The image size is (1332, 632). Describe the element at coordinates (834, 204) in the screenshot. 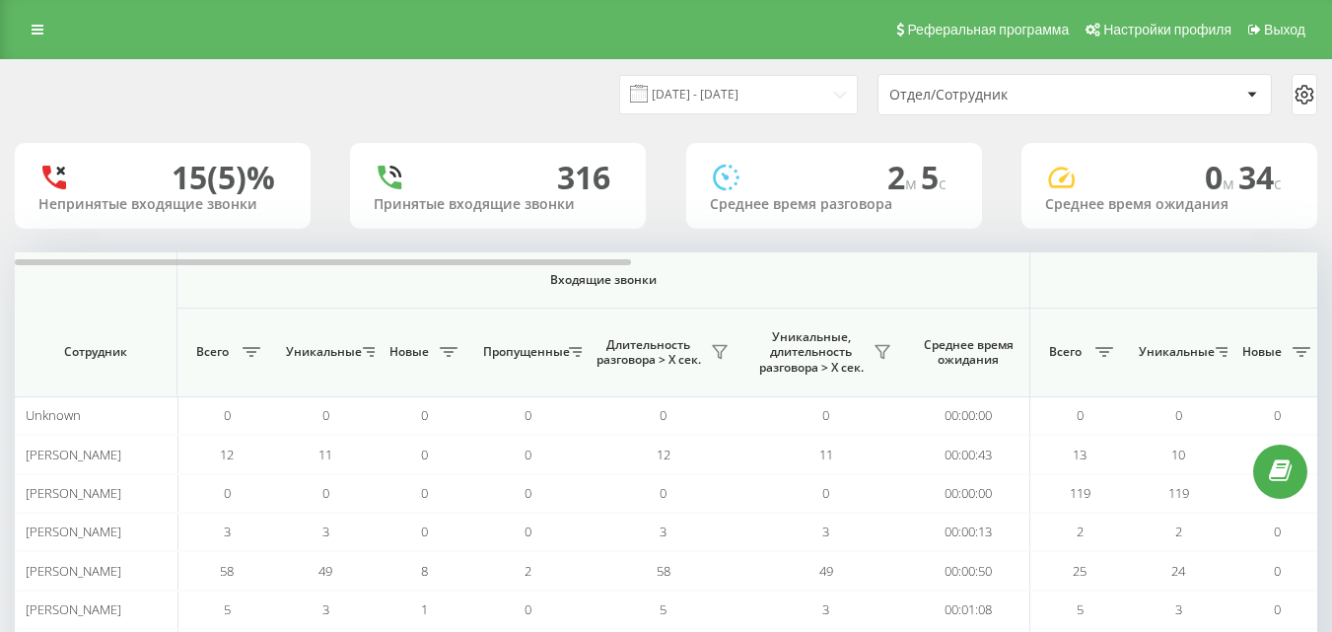

I see `div: Среднее время разговора` at that location.